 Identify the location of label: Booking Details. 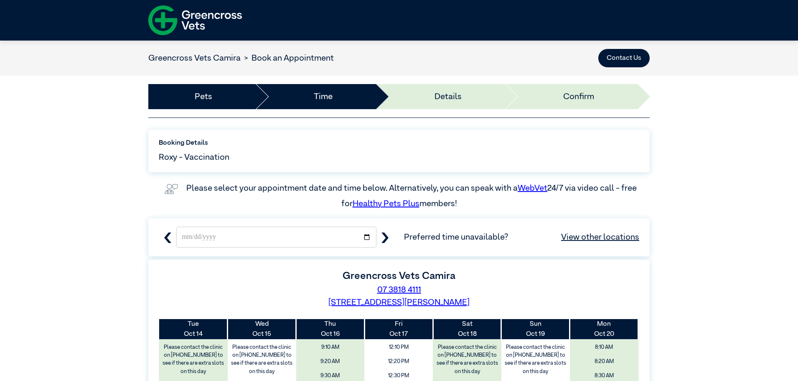
(399, 143).